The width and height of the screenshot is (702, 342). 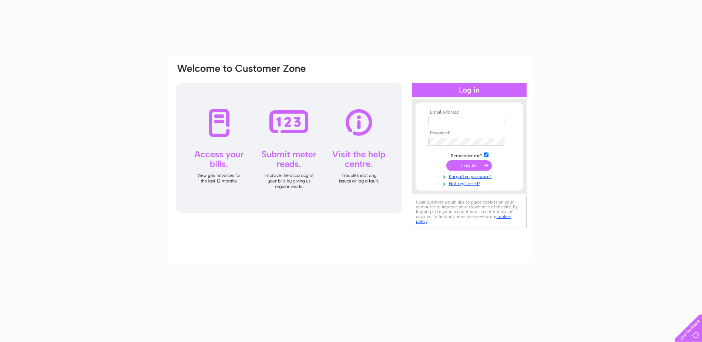 What do you see at coordinates (469, 165) in the screenshot?
I see `input: Submit` at bounding box center [469, 165].